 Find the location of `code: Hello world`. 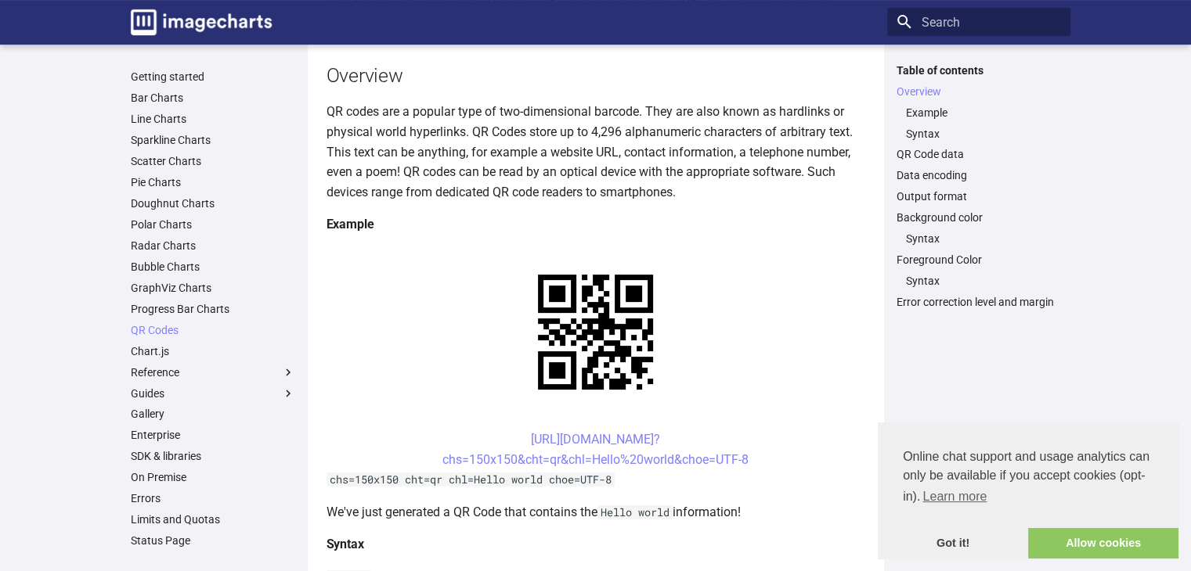

code: Hello world is located at coordinates (635, 513).